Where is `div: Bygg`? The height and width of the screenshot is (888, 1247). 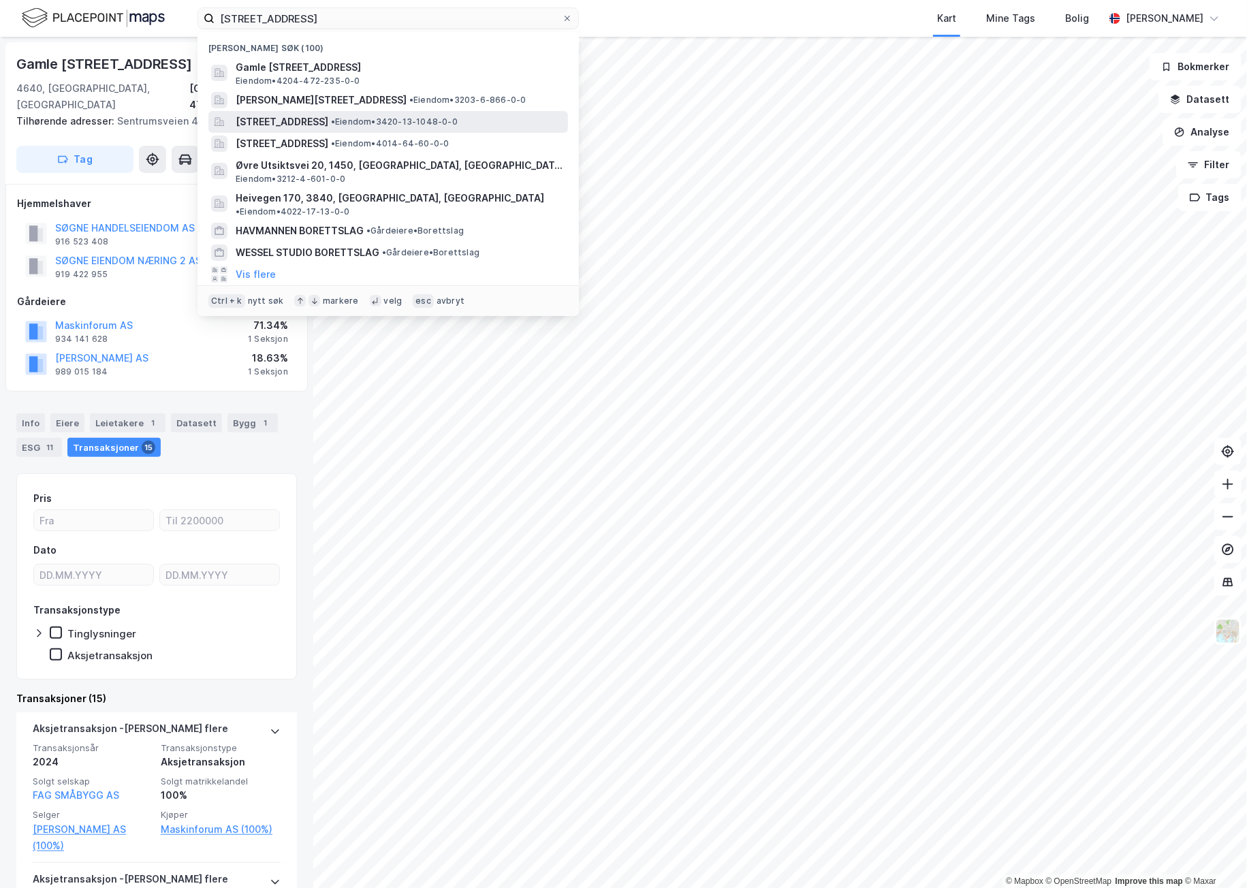 div: Bygg is located at coordinates (253, 423).